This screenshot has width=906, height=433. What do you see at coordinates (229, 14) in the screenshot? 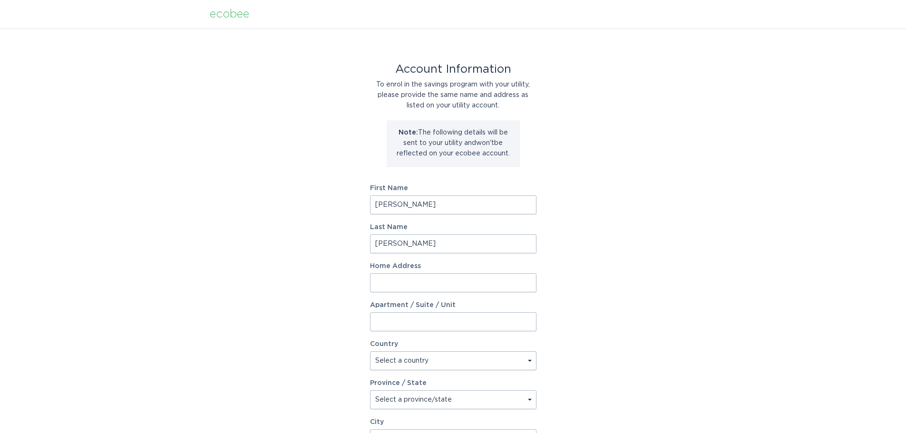
I see `div: ecobee` at bounding box center [229, 14].